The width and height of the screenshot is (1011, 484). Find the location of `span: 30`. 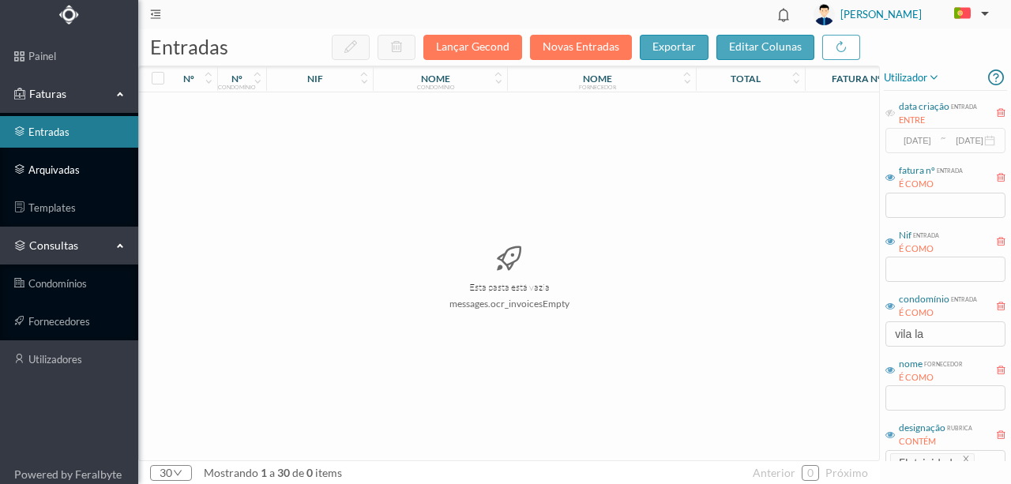

span: 30 is located at coordinates (284, 472).